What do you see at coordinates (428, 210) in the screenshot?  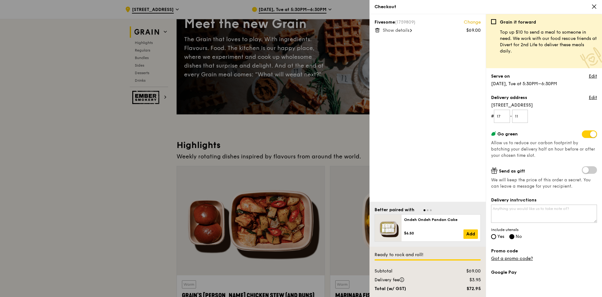 I see `span: Go to slide 2` at bounding box center [428, 210].